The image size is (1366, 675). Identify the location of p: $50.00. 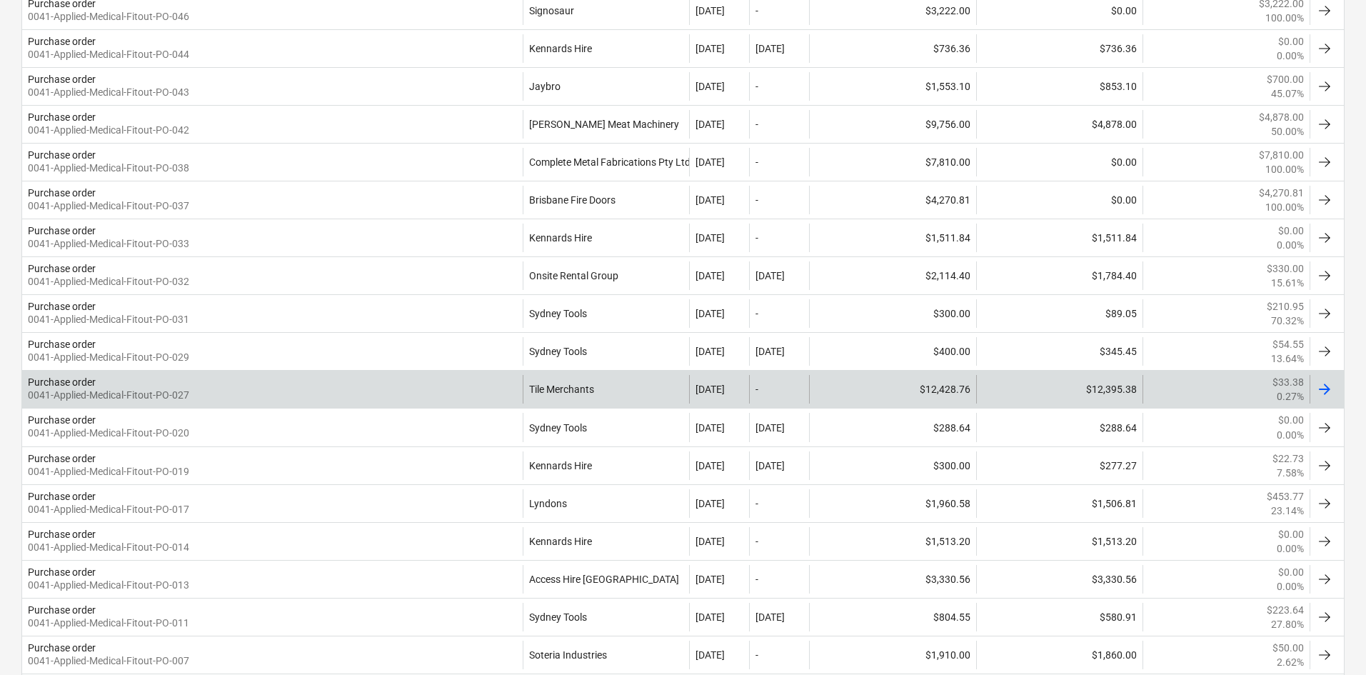
(1288, 648).